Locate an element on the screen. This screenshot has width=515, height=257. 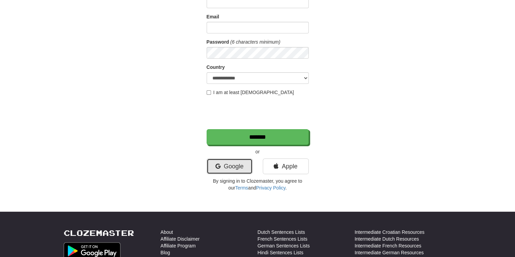
a: Intermediate German Resources is located at coordinates (389, 252).